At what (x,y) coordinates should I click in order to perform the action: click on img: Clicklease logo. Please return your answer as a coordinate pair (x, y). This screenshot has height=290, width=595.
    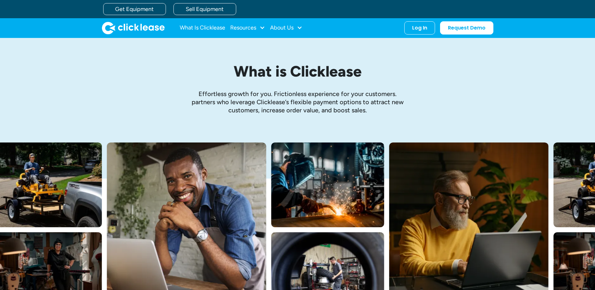
    Looking at the image, I should click on (133, 28).